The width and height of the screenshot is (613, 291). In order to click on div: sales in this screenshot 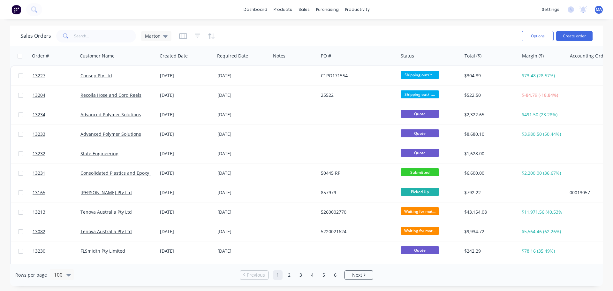, I will do `click(304, 10)`.